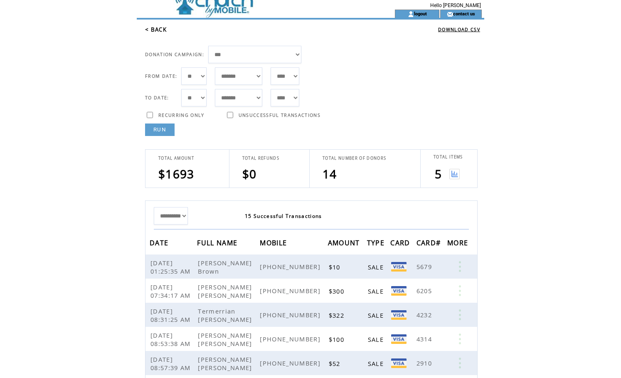 This screenshot has width=621, height=378. Describe the element at coordinates (377, 242) in the screenshot. I see `a: TYPE` at that location.